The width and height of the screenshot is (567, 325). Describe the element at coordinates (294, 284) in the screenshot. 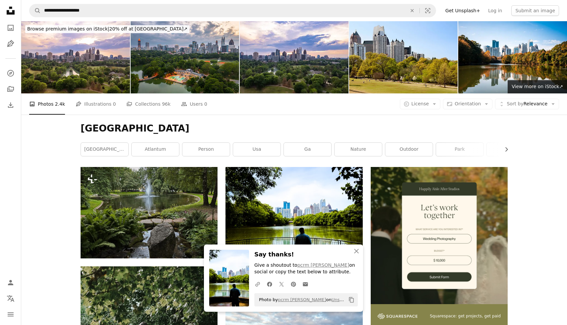

I see `a: Share on Pinterest` at that location.